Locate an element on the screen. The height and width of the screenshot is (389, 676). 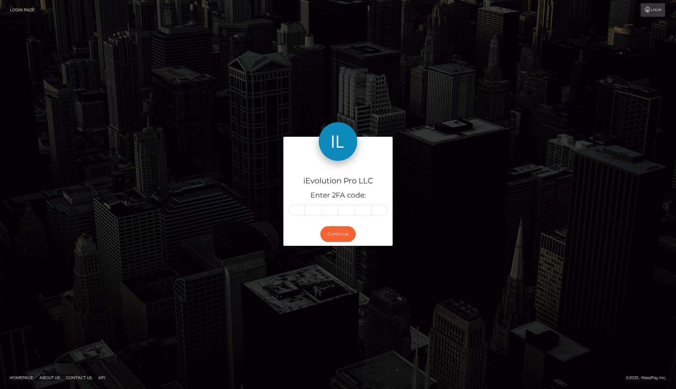
div: © 2025 , MassPay Inc. is located at coordinates (649, 377).